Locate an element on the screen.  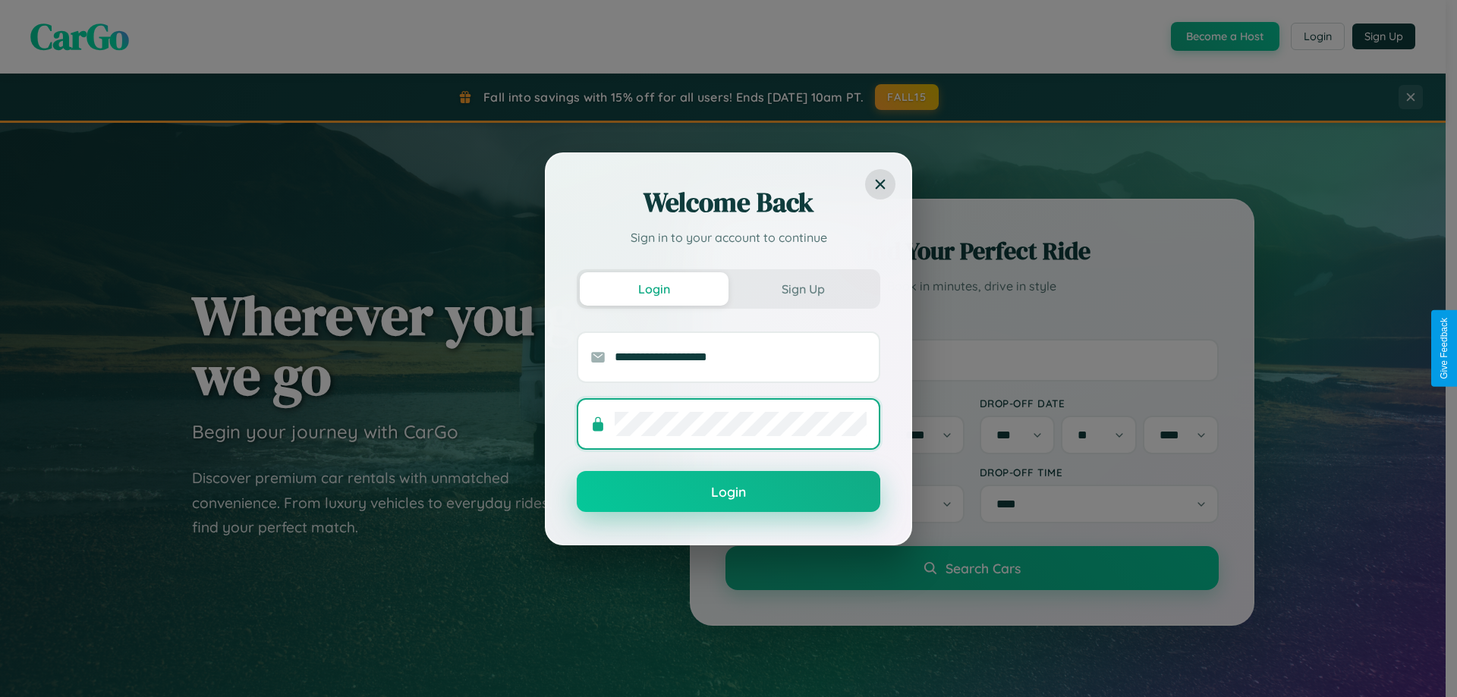
div: Give Feedback is located at coordinates (1444, 348).